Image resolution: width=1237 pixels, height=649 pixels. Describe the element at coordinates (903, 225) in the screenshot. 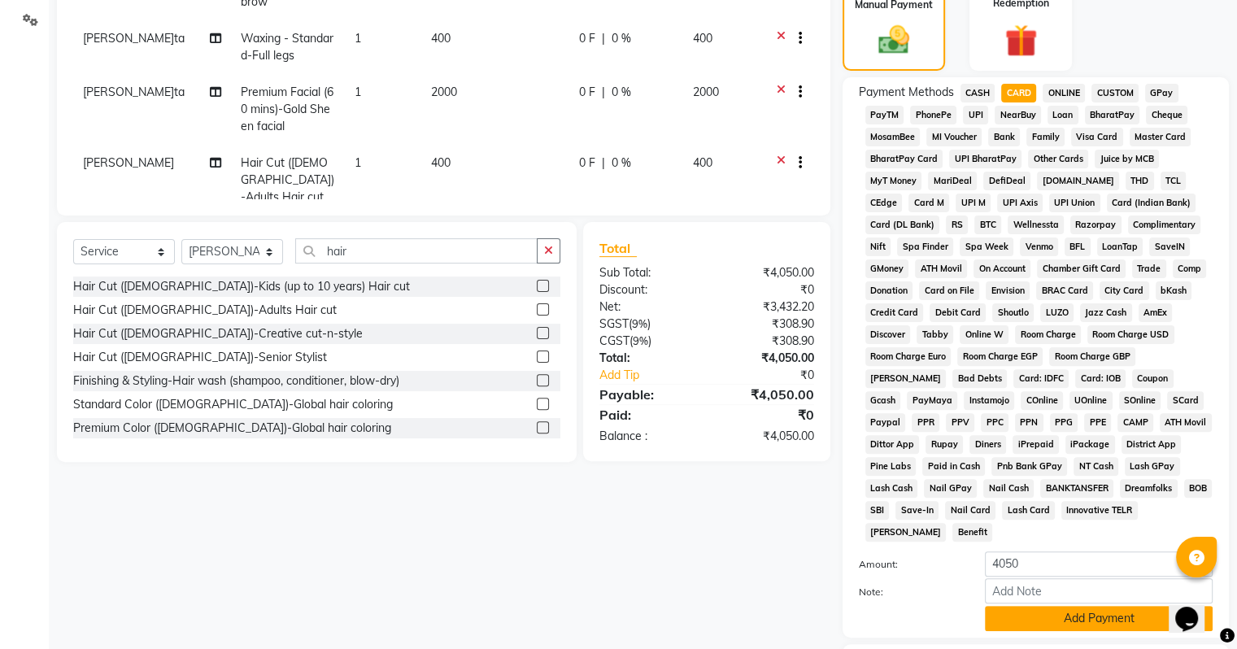

I see `span: Card (DL Bank)` at that location.